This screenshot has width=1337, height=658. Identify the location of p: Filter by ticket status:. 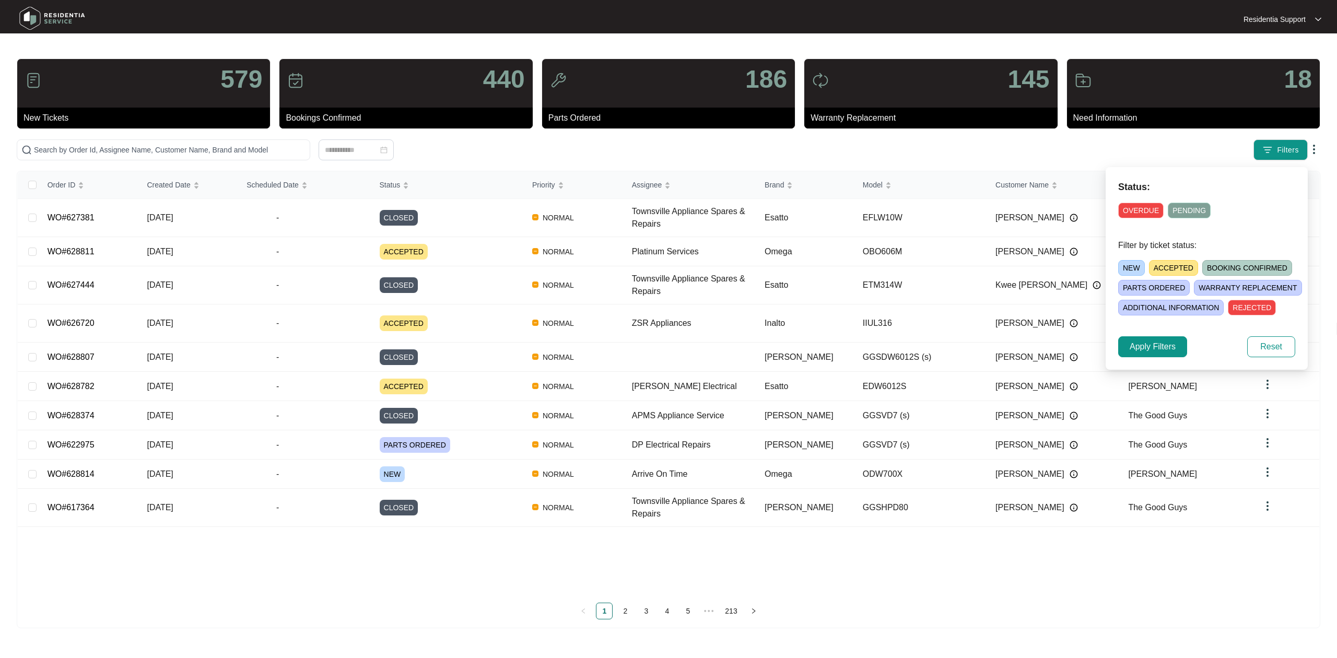
(1206, 245).